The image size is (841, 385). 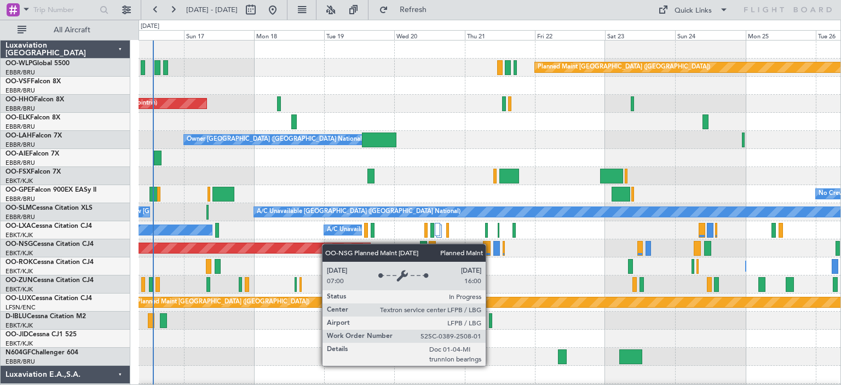 I want to click on a: OO-JIDCessna CJ1 525, so click(x=41, y=334).